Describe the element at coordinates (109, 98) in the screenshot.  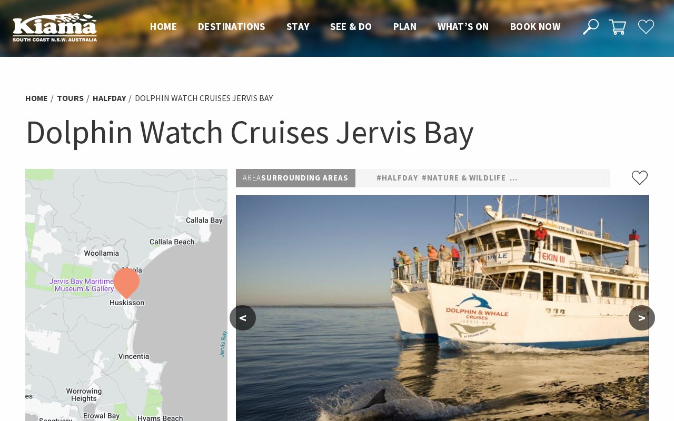
I see `a: halfday` at that location.